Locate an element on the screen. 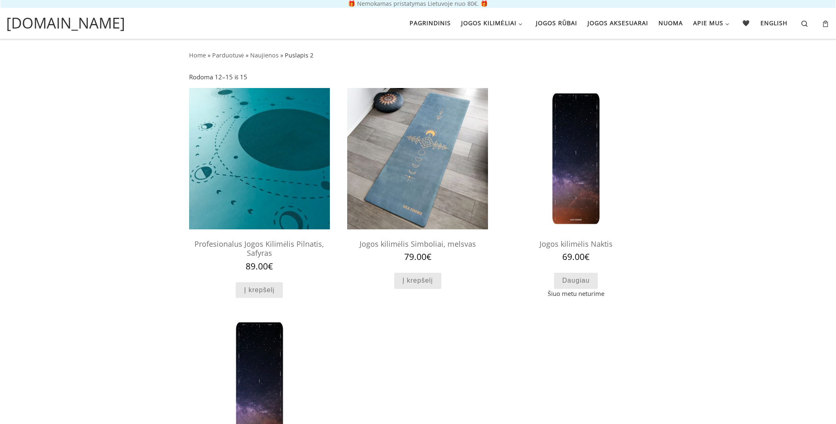 Image resolution: width=836 pixels, height=424 pixels. a: jogos kilimelis naktiskelioninis jogos kilimelisJogos kilimėlis Naktis 69.00€ is located at coordinates (575, 175).